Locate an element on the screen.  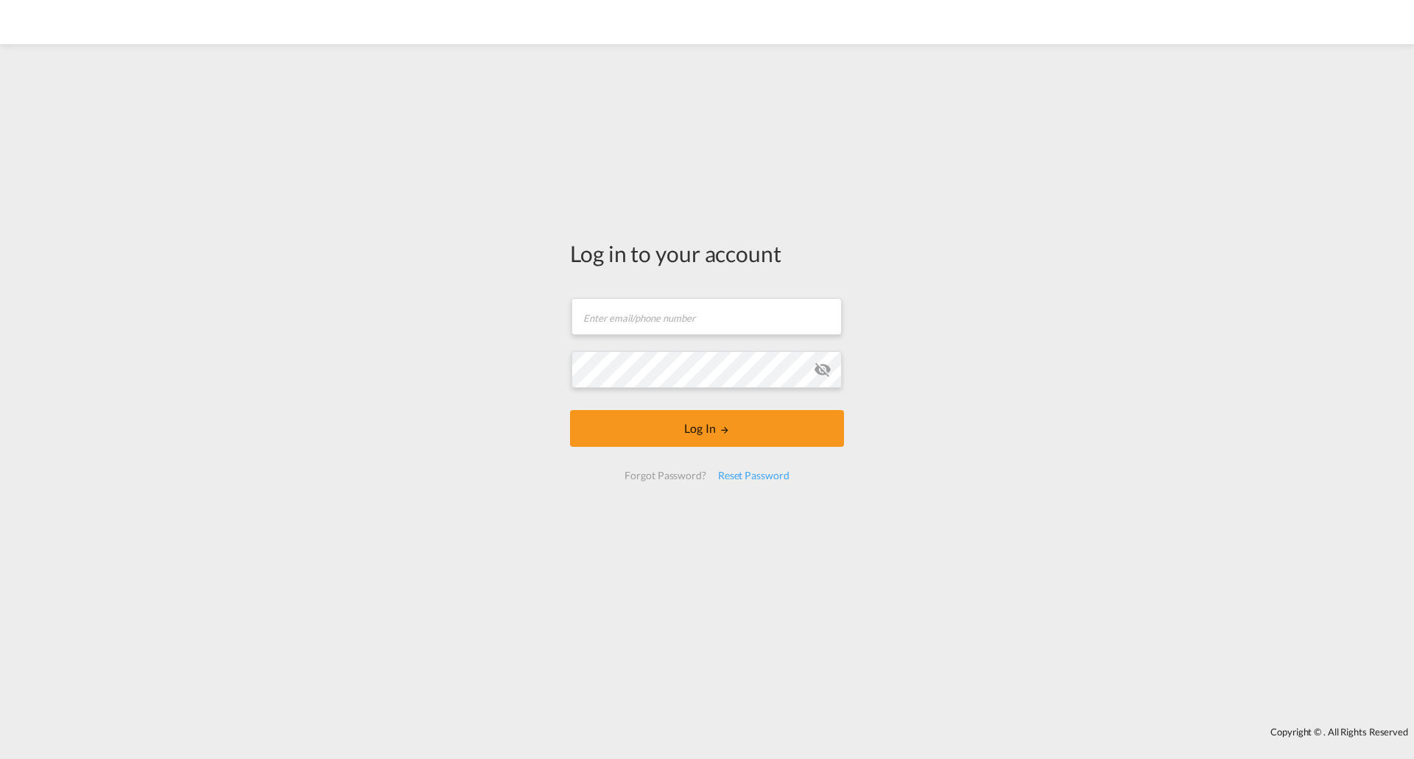
div: Forgot Password? is located at coordinates (665, 476).